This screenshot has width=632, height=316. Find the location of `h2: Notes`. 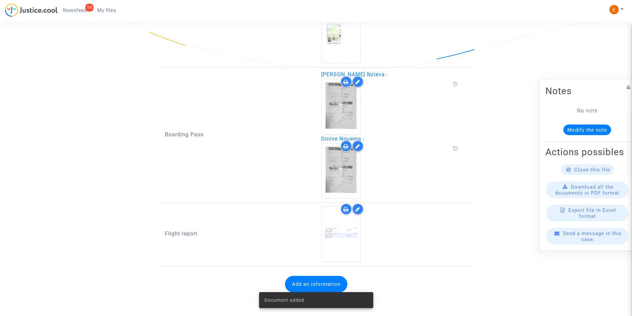

h2: Notes is located at coordinates (588, 91).